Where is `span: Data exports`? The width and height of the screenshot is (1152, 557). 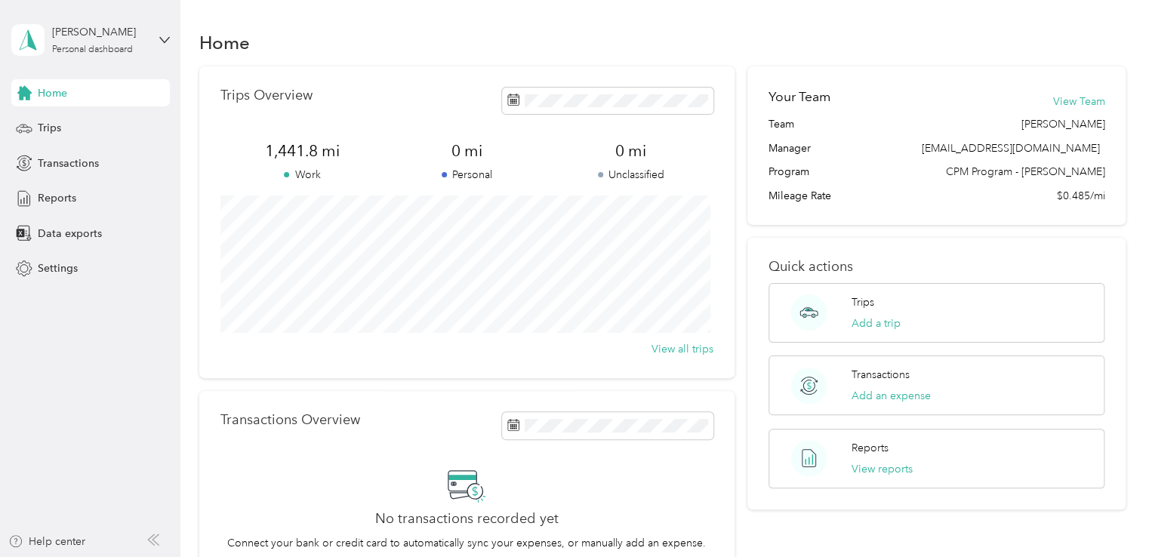
span: Data exports is located at coordinates (69, 233).